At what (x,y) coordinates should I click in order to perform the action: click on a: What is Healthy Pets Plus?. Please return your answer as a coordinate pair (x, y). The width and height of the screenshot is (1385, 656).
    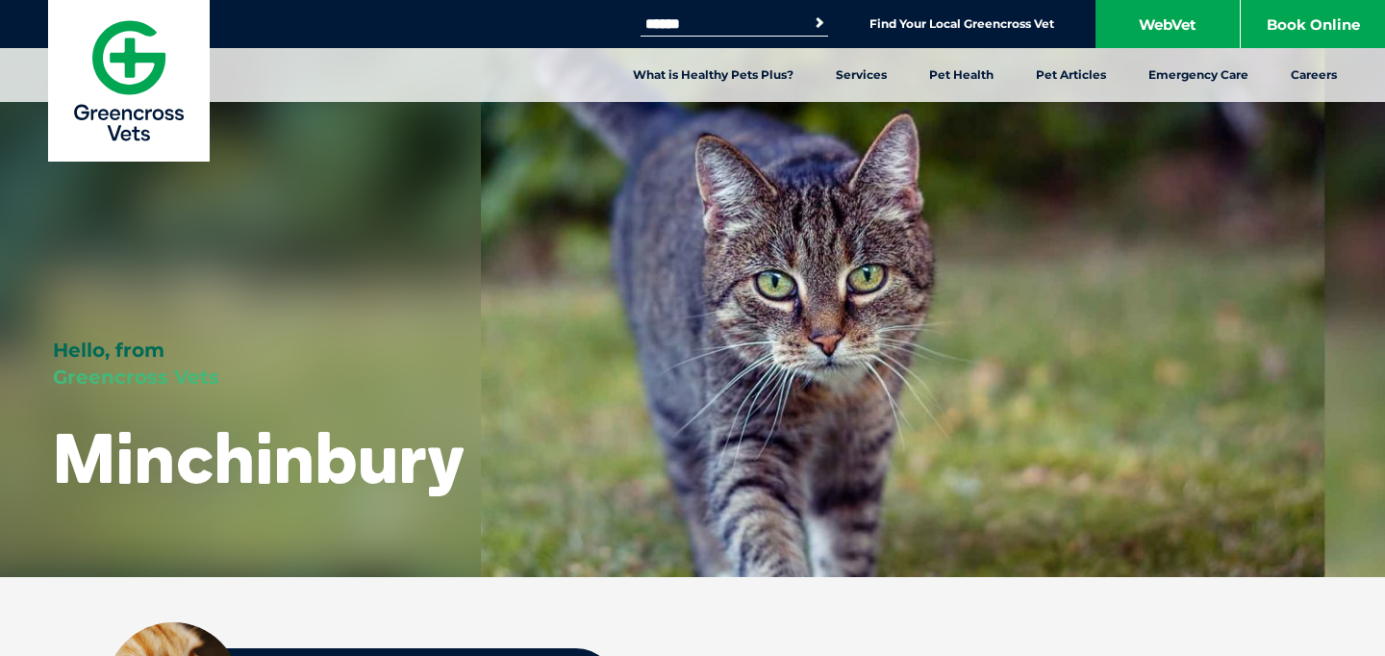
    Looking at the image, I should click on (713, 75).